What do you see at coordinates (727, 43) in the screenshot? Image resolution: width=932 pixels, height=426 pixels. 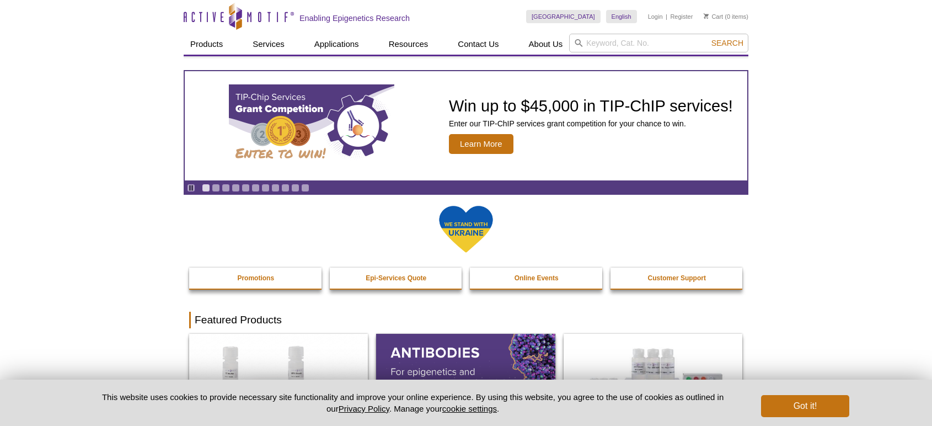 I see `span: Search` at bounding box center [727, 43].